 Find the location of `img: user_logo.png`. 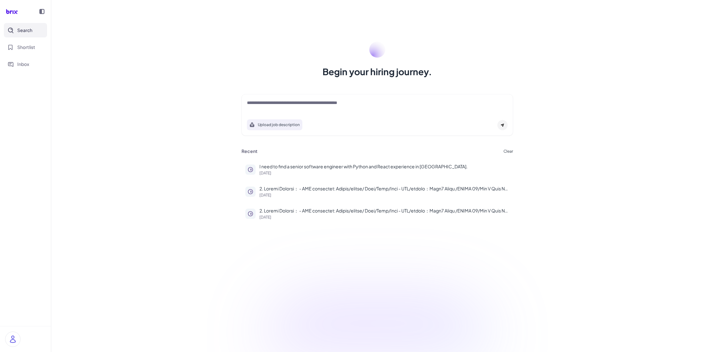

img: user_logo.png is located at coordinates (13, 340).